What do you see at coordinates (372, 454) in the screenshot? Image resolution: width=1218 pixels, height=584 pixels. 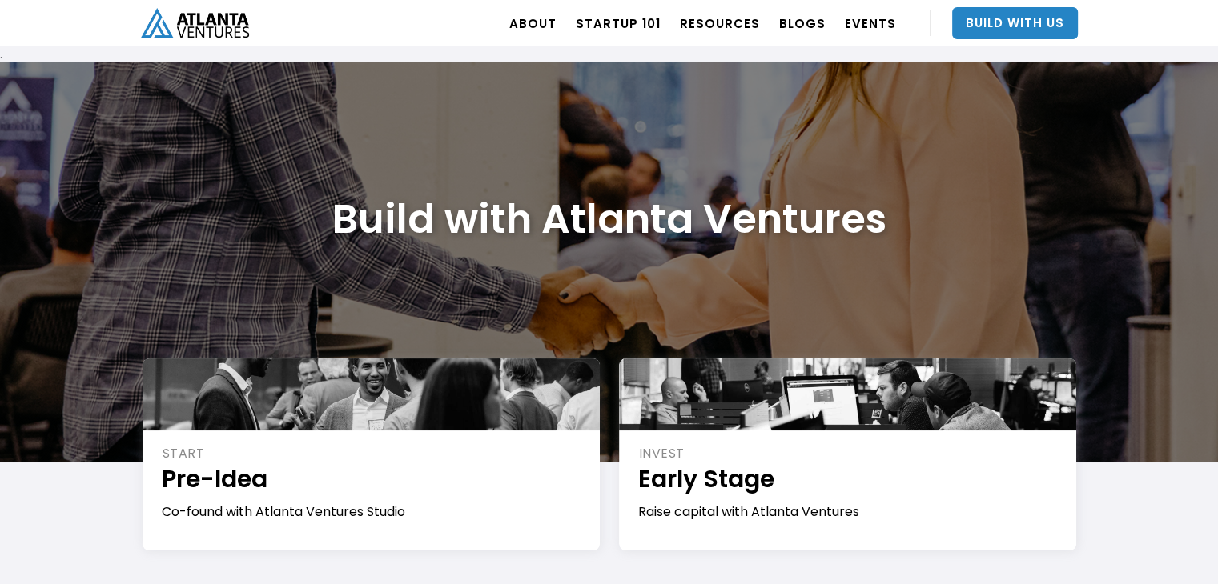 I see `div: START` at bounding box center [372, 454].